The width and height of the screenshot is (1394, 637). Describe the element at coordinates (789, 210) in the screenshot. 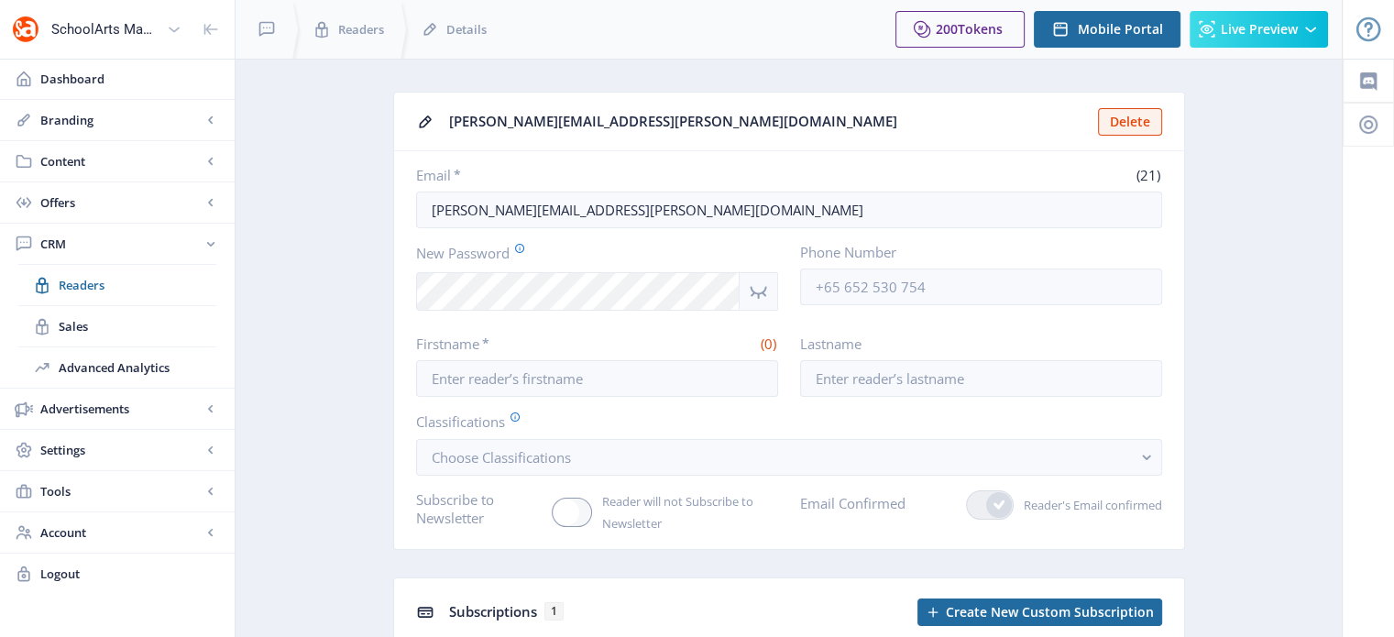

I see `input: Enter reader’s email` at that location.